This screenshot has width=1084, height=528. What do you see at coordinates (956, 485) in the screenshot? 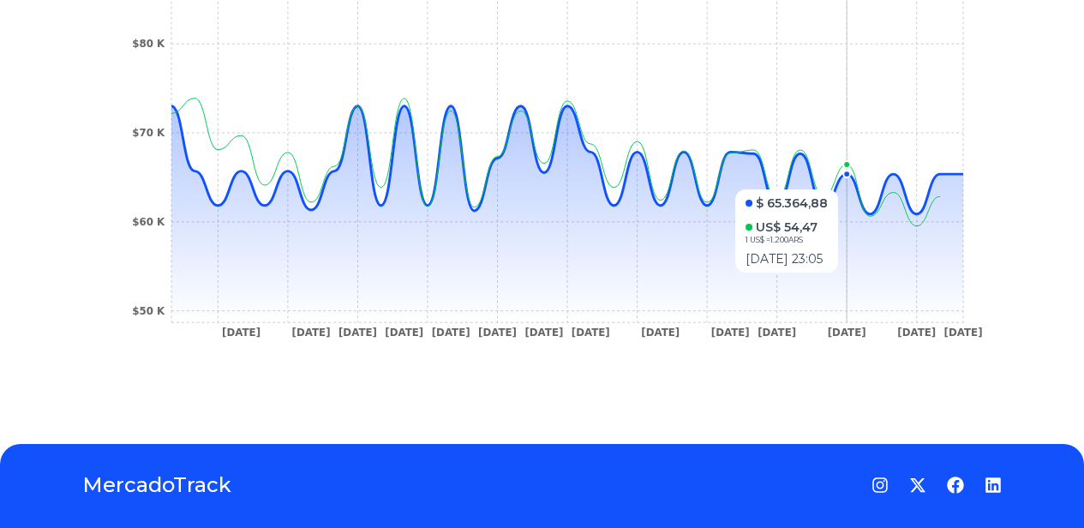
I see `a: Facebook` at bounding box center [956, 485].